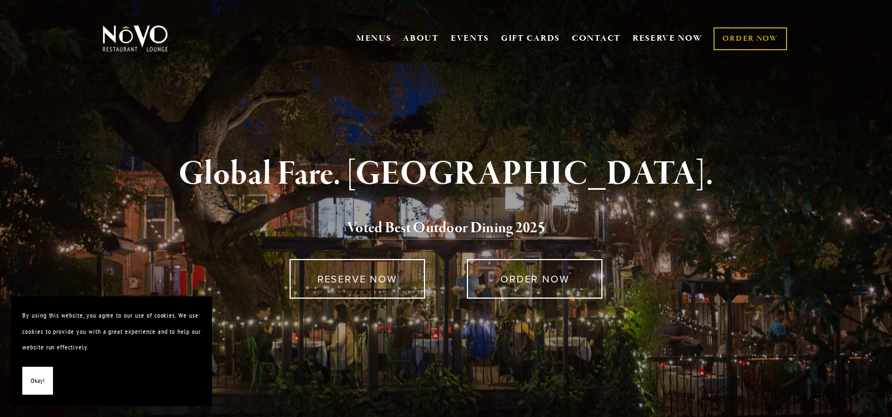  I want to click on a: EVENTS, so click(470, 38).